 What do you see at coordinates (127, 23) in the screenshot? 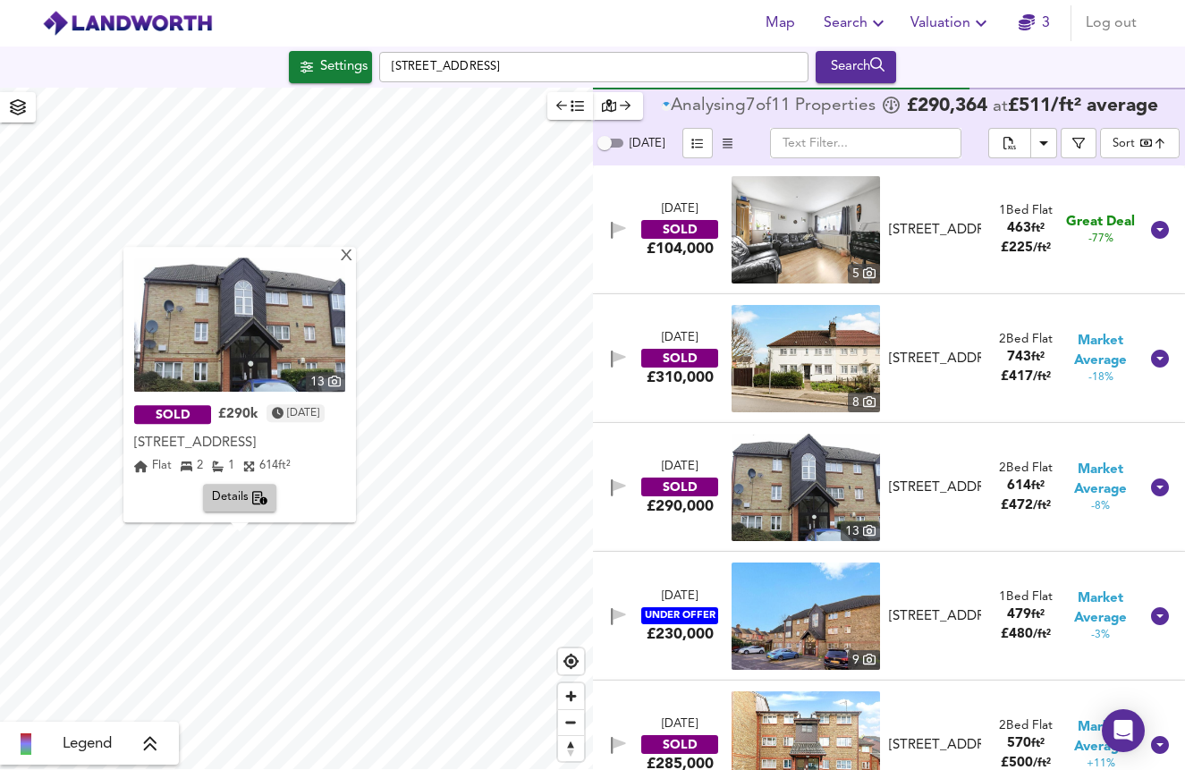
I see `img: logo` at bounding box center [127, 23].